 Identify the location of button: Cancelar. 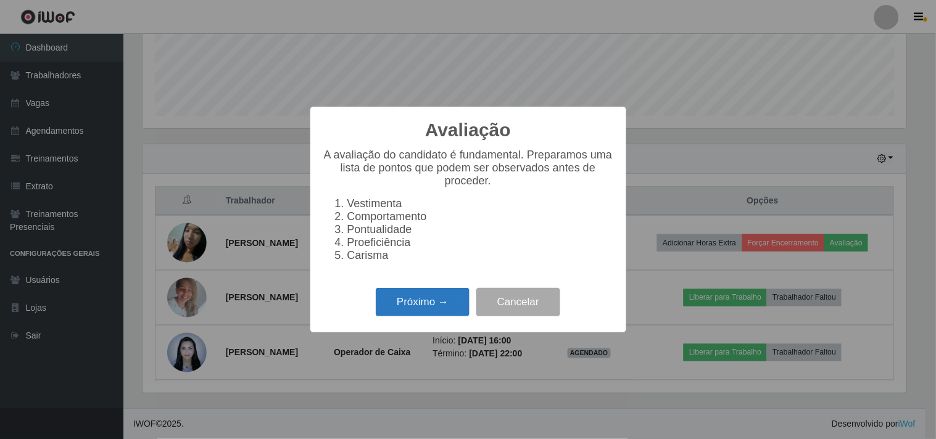
(518, 302).